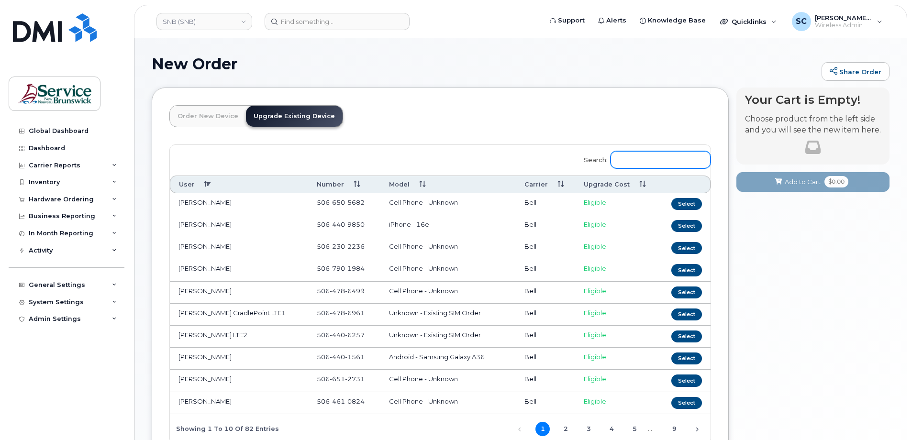 The image size is (912, 440). Describe the element at coordinates (338, 247) in the screenshot. I see `span: 230` at that location.